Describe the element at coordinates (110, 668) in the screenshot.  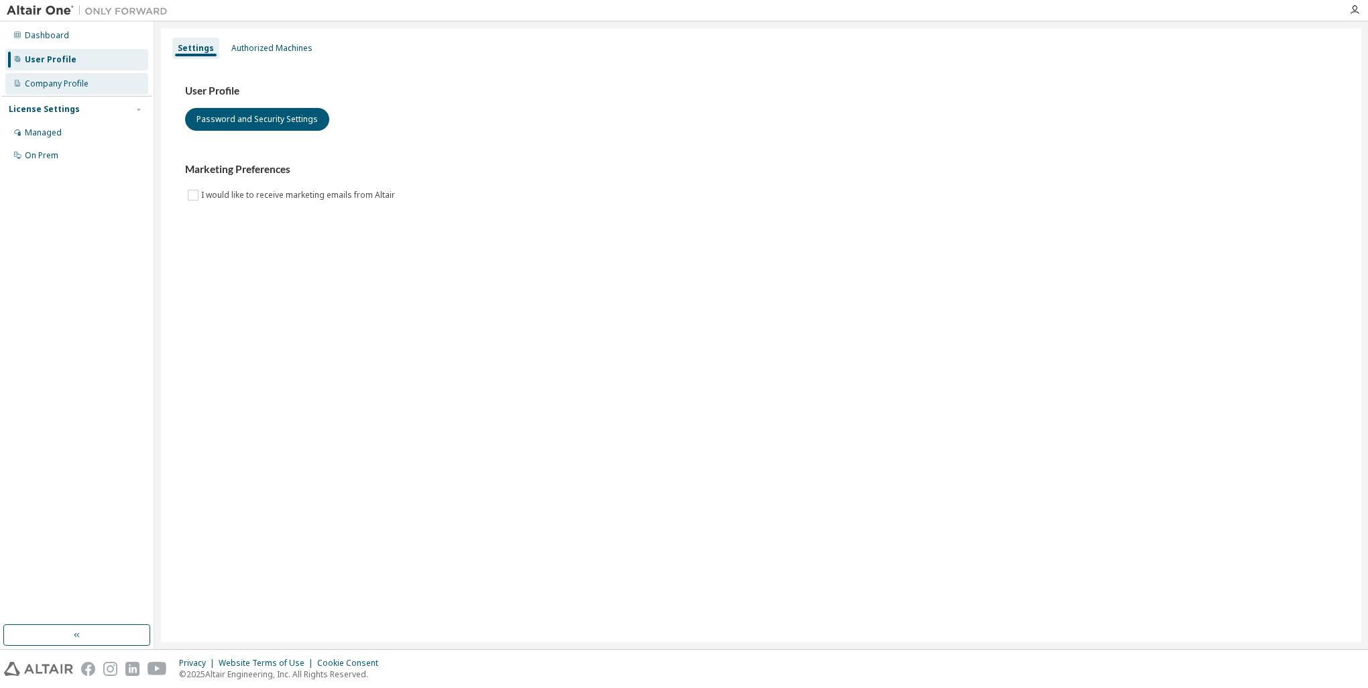
I see `img: instagram.svg` at that location.